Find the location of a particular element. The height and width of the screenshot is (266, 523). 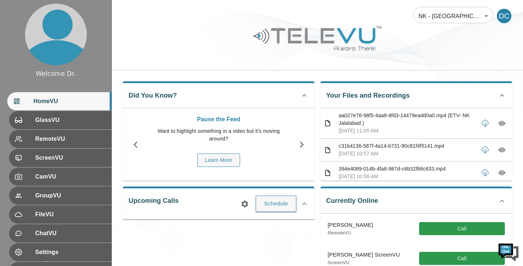

img: Chat Widget is located at coordinates (508, 252).